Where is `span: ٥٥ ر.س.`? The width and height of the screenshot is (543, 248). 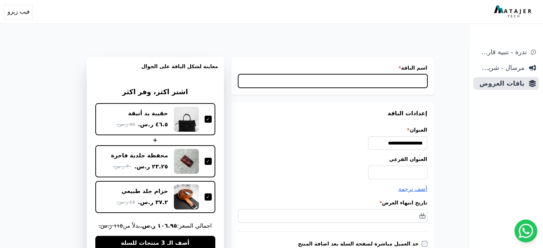
span: ٥٥ ر.س. is located at coordinates (126, 124).